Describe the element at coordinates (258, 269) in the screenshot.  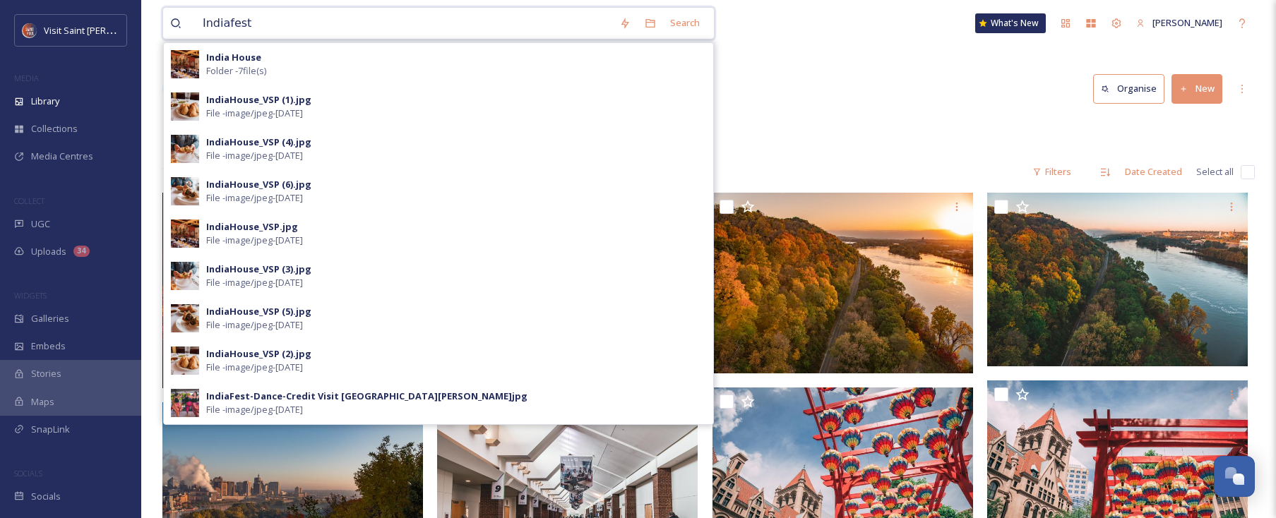
I see `div: IndiaHouse_VSP (3).jpg` at that location.